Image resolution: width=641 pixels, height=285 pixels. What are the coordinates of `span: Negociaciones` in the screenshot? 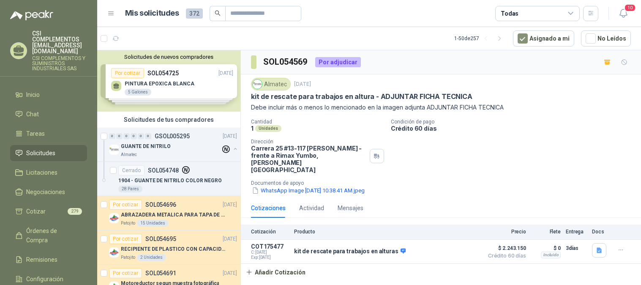 It's located at (46, 192).